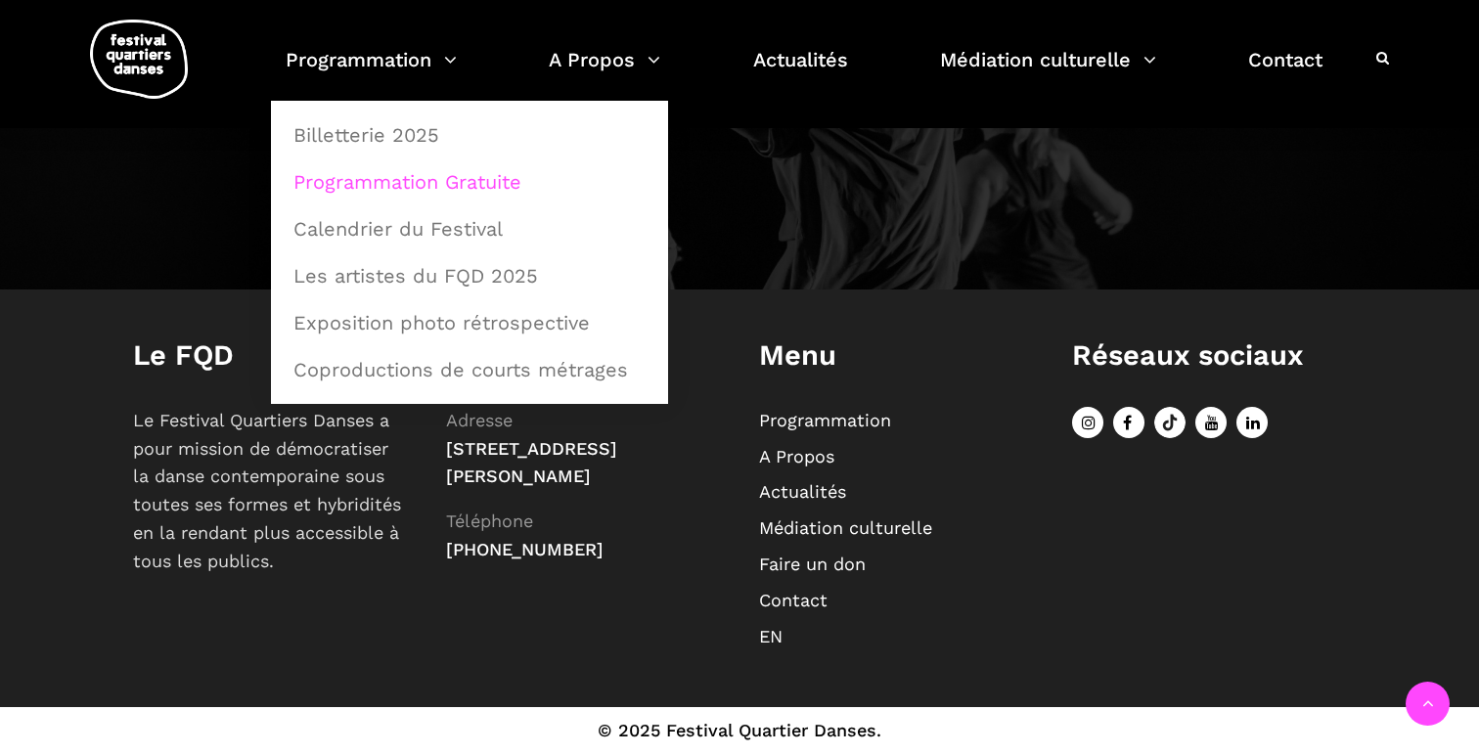 The image size is (1479, 755). Describe the element at coordinates (270, 355) in the screenshot. I see `h1: Le FQD` at that location.